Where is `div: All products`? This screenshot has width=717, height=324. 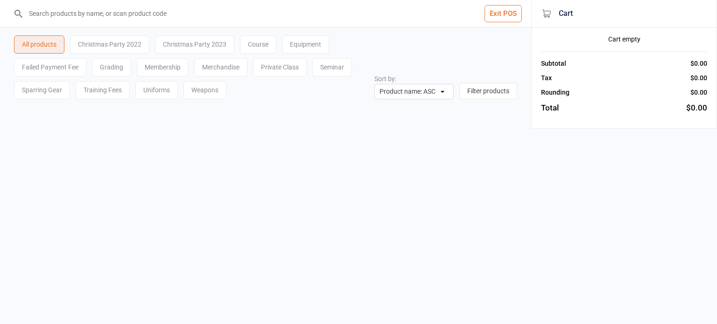
div: All products is located at coordinates (39, 44).